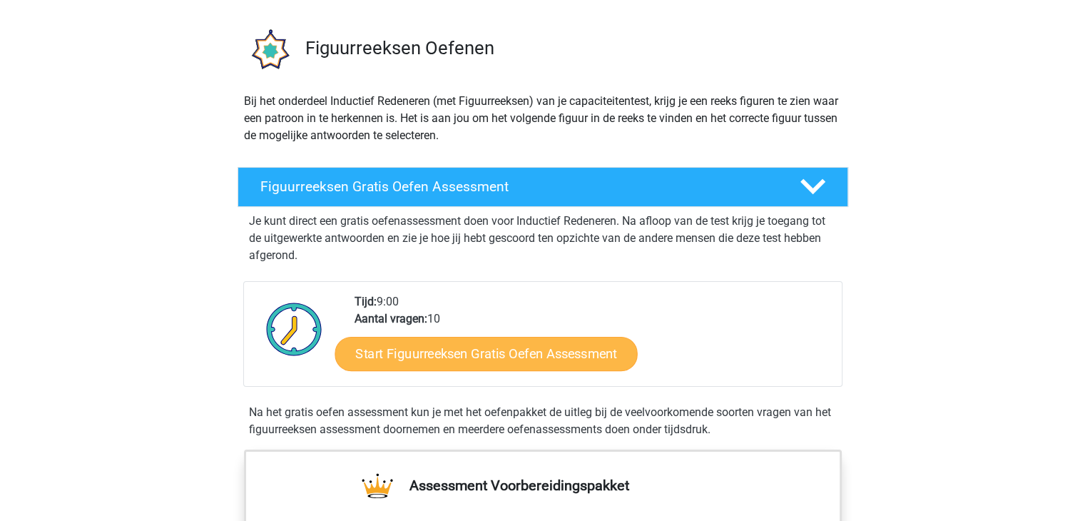  What do you see at coordinates (294, 329) in the screenshot?
I see `img: Klok` at bounding box center [294, 329].